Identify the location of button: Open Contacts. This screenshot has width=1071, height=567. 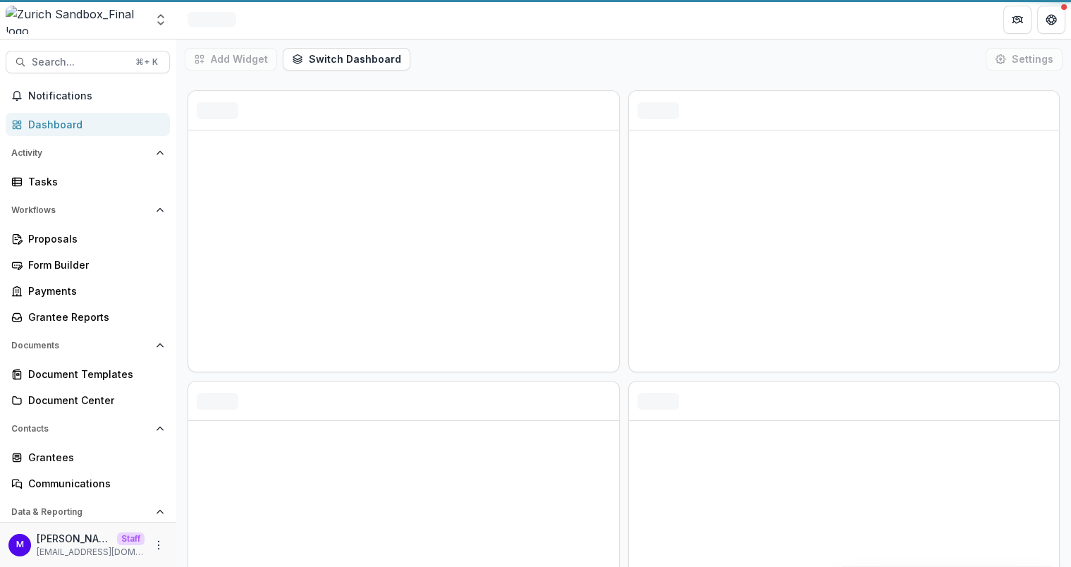
(87, 429).